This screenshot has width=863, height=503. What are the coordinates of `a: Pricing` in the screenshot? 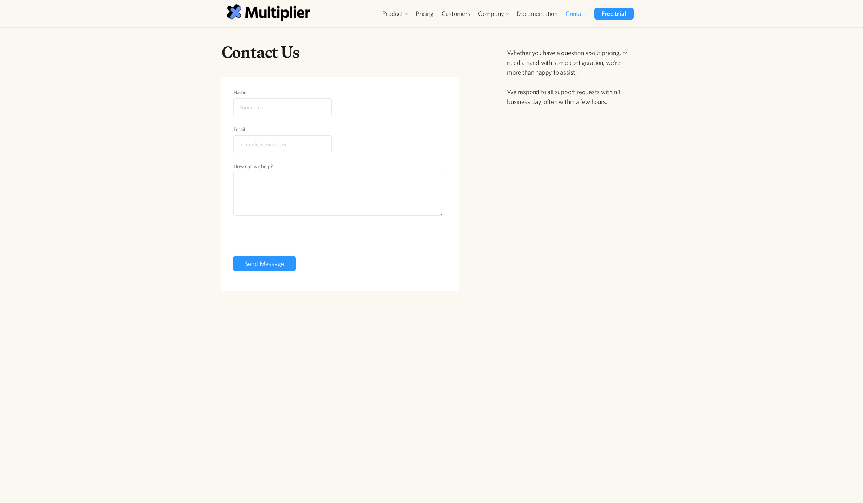 It's located at (424, 14).